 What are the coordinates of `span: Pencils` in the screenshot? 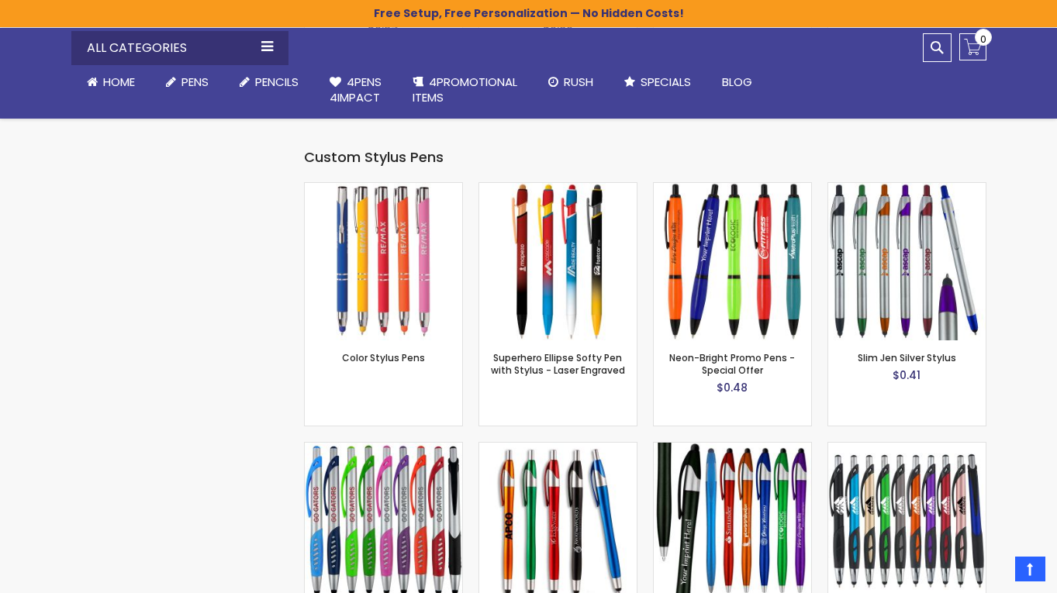 It's located at (277, 81).